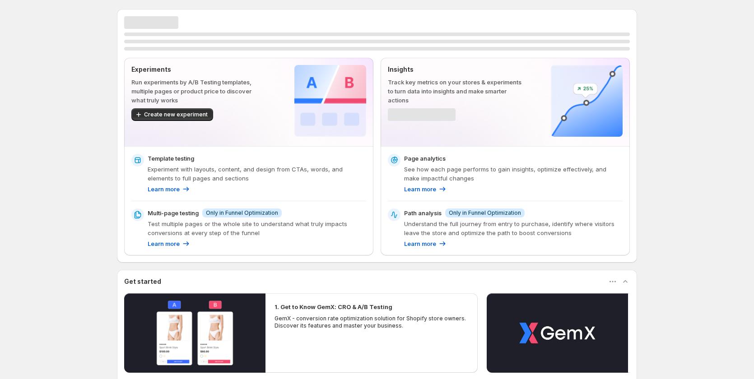 The height and width of the screenshot is (379, 754). I want to click on p: See how each page performs to gain insights, optimize effectively, and make impactful changes, so click(514, 174).